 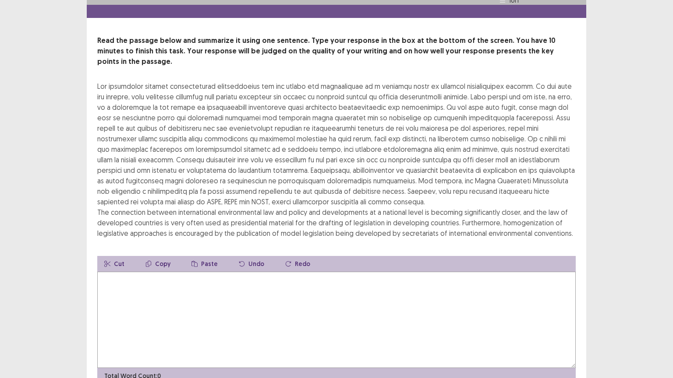 I want to click on button: Paste, so click(x=205, y=264).